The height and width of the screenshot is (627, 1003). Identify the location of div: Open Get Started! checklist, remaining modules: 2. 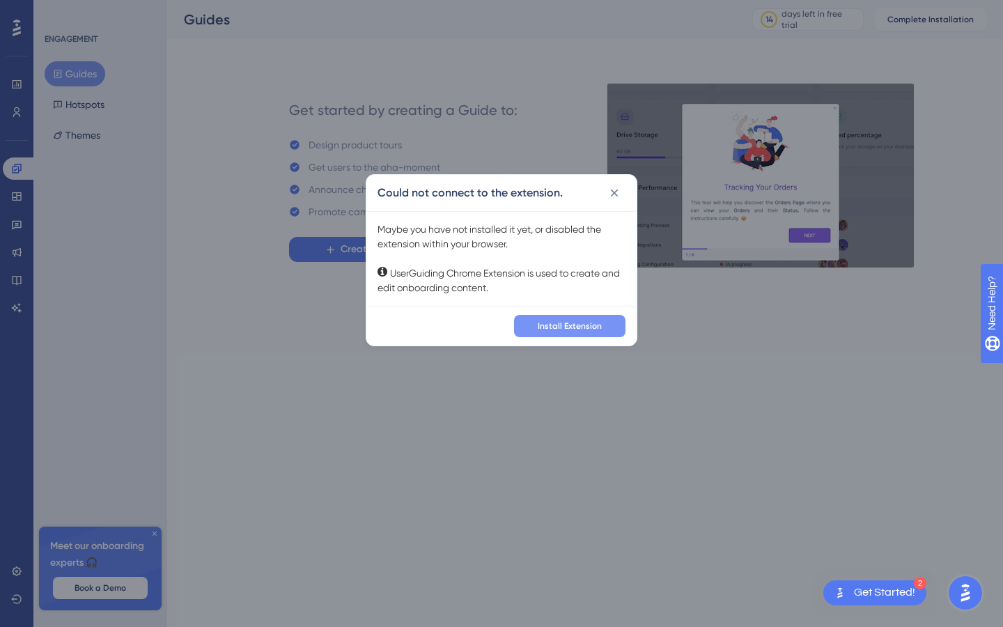
(875, 593).